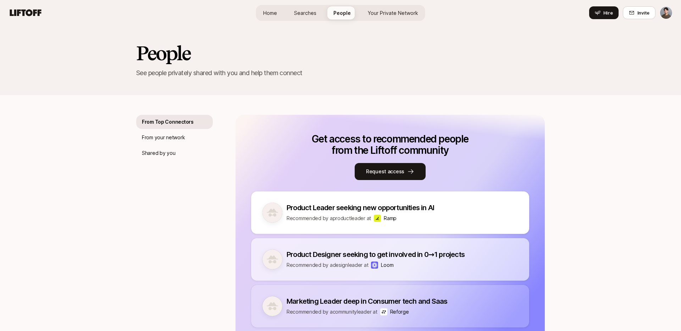 This screenshot has width=681, height=331. What do you see at coordinates (390, 145) in the screenshot?
I see `p: Get access to recommended people from the Liftoff community` at bounding box center [390, 145].